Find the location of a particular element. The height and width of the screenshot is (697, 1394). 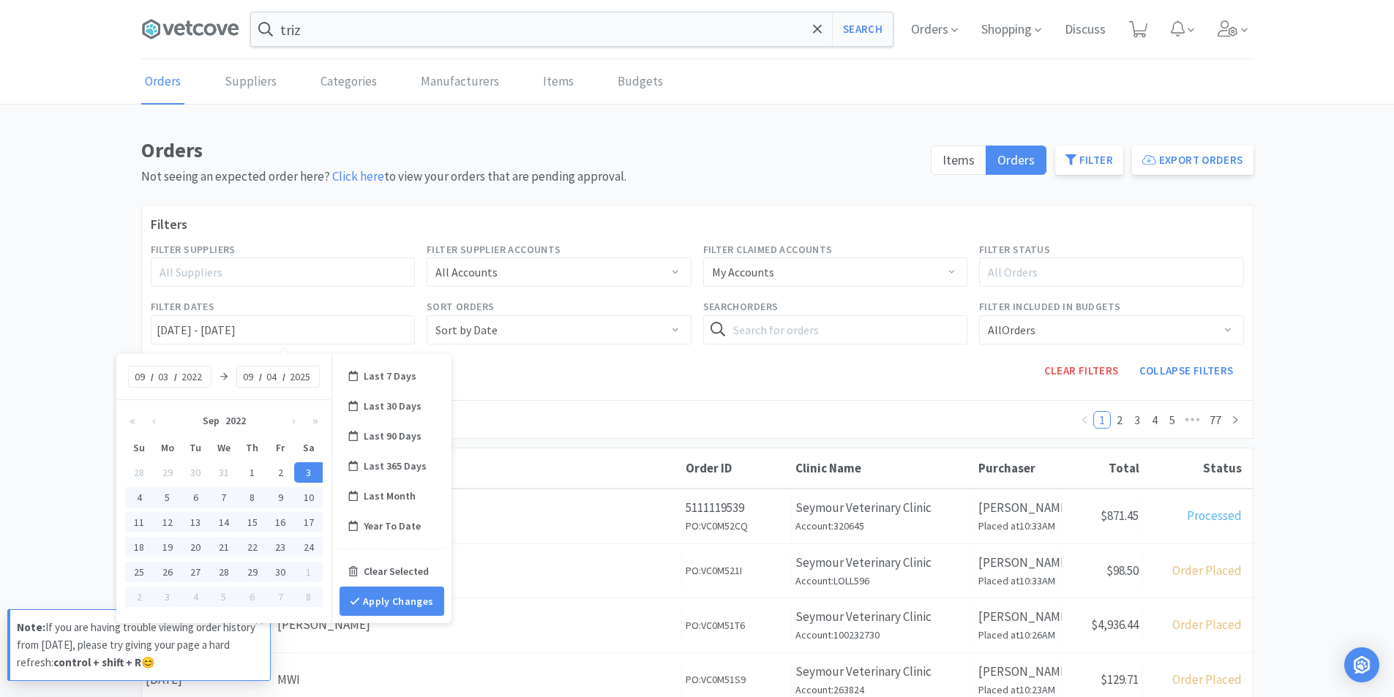

a: Categories is located at coordinates (348, 82).